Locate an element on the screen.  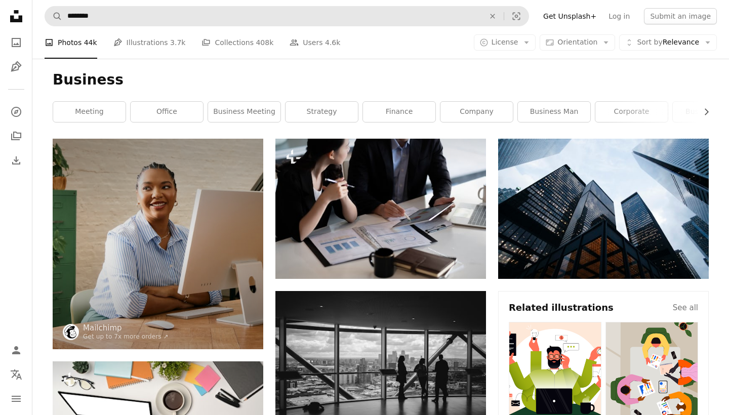
a: Collections 408k is located at coordinates (237, 43).